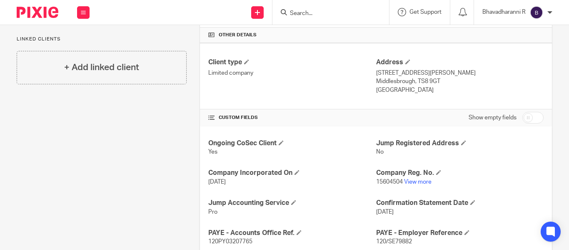  What do you see at coordinates (460, 233) in the screenshot?
I see `h4: PAYE - Employer Reference` at bounding box center [460, 233].